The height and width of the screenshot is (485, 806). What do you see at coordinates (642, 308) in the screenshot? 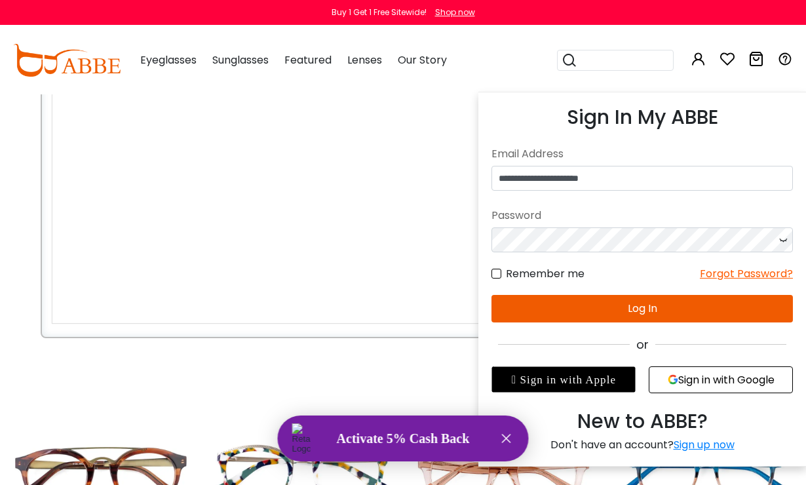
I see `button: Log In` at bounding box center [642, 308].